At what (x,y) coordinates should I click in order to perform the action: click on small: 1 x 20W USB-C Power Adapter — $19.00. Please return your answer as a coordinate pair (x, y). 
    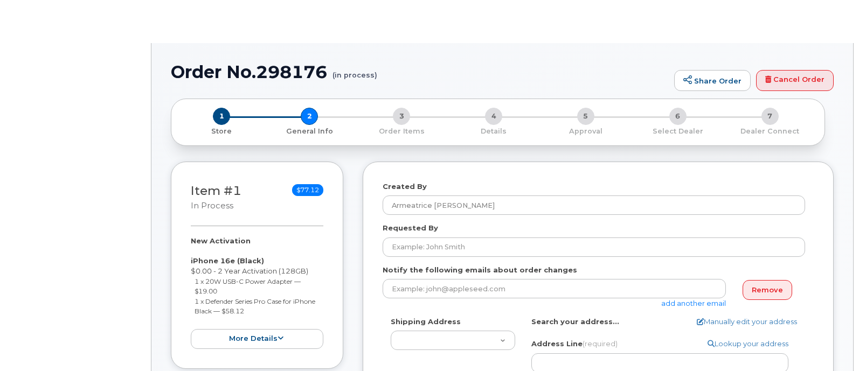
    Looking at the image, I should click on (247, 287).